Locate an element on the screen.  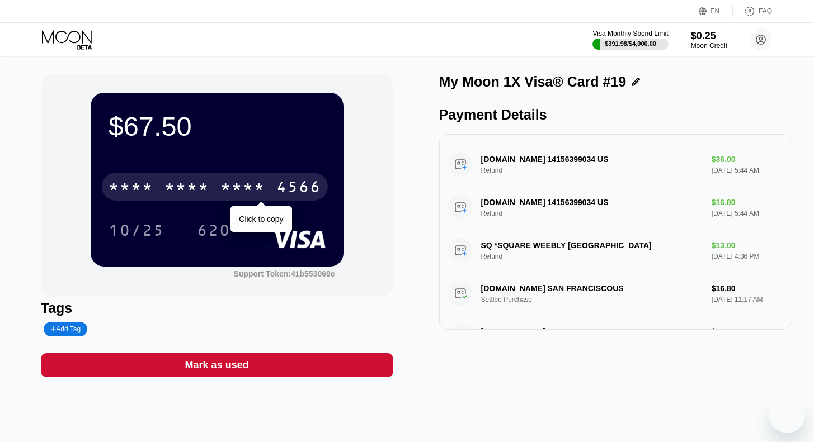
div: Support Token:41b553069e is located at coordinates (284, 274).